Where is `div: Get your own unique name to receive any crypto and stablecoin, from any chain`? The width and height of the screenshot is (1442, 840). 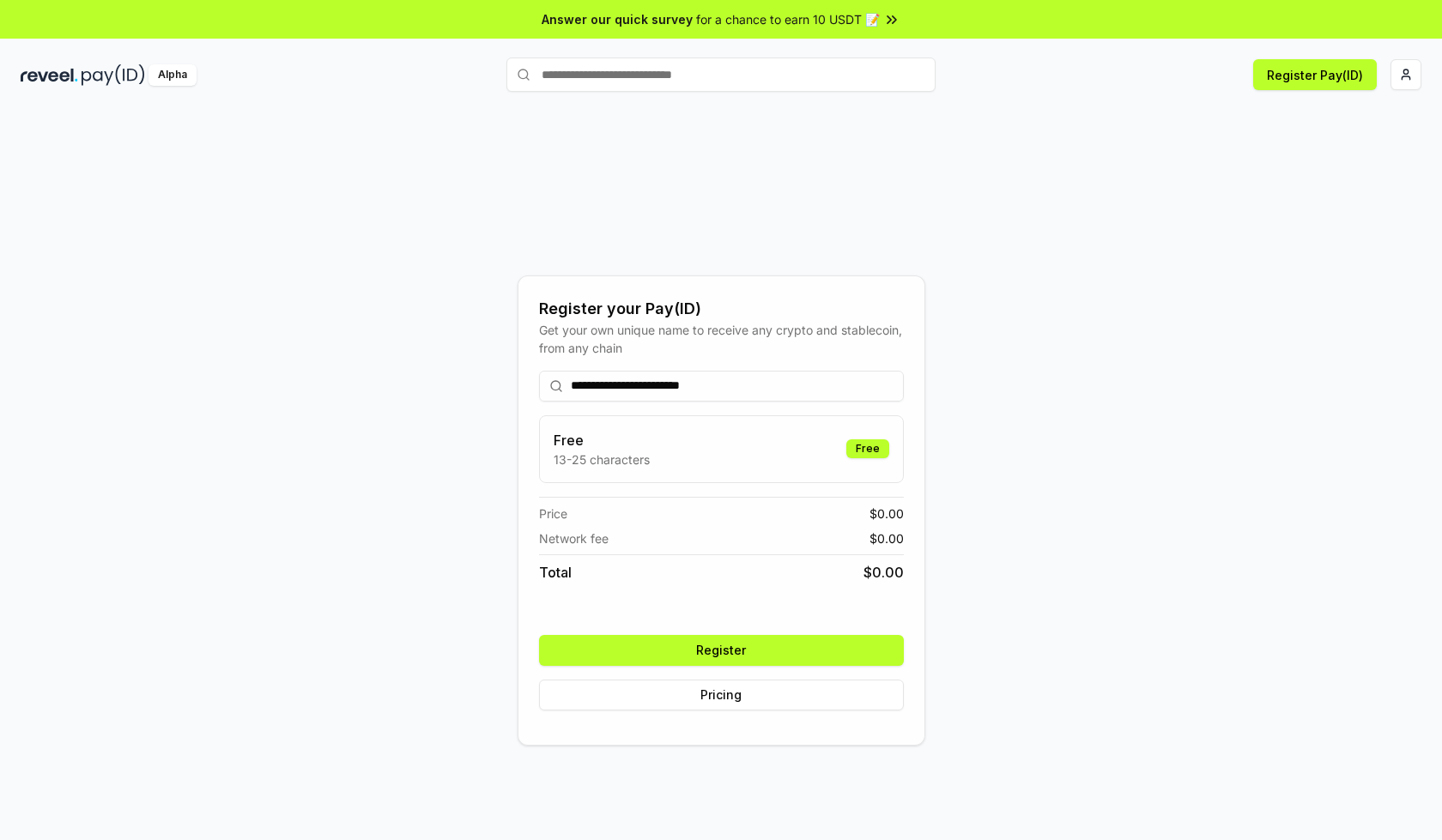 div: Get your own unique name to receive any crypto and stablecoin, from any chain is located at coordinates (721, 339).